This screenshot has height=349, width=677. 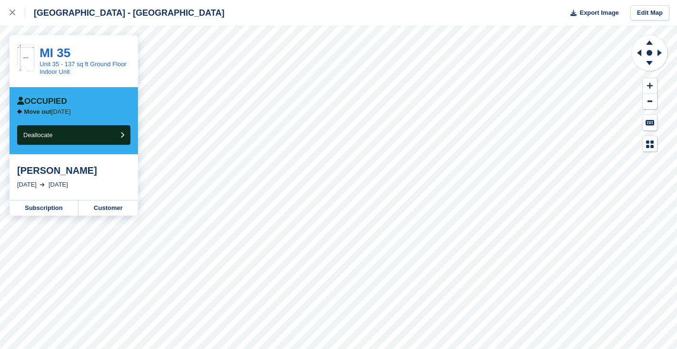 What do you see at coordinates (38, 111) in the screenshot?
I see `span: Move out` at bounding box center [38, 111].